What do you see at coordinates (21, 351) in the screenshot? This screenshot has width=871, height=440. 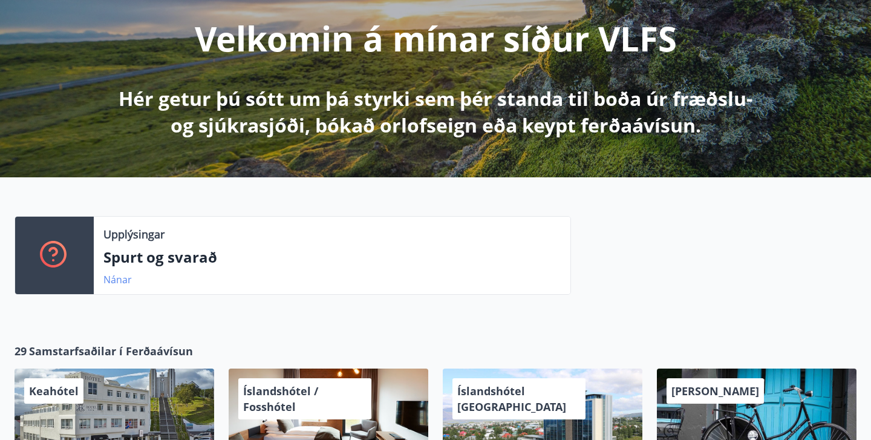 I see `span: 29` at bounding box center [21, 351].